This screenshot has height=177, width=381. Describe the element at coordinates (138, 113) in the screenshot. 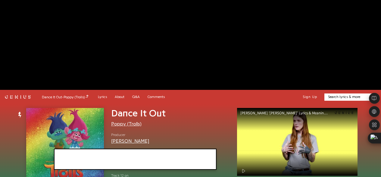

I see `span: Dance It Out` at that location.